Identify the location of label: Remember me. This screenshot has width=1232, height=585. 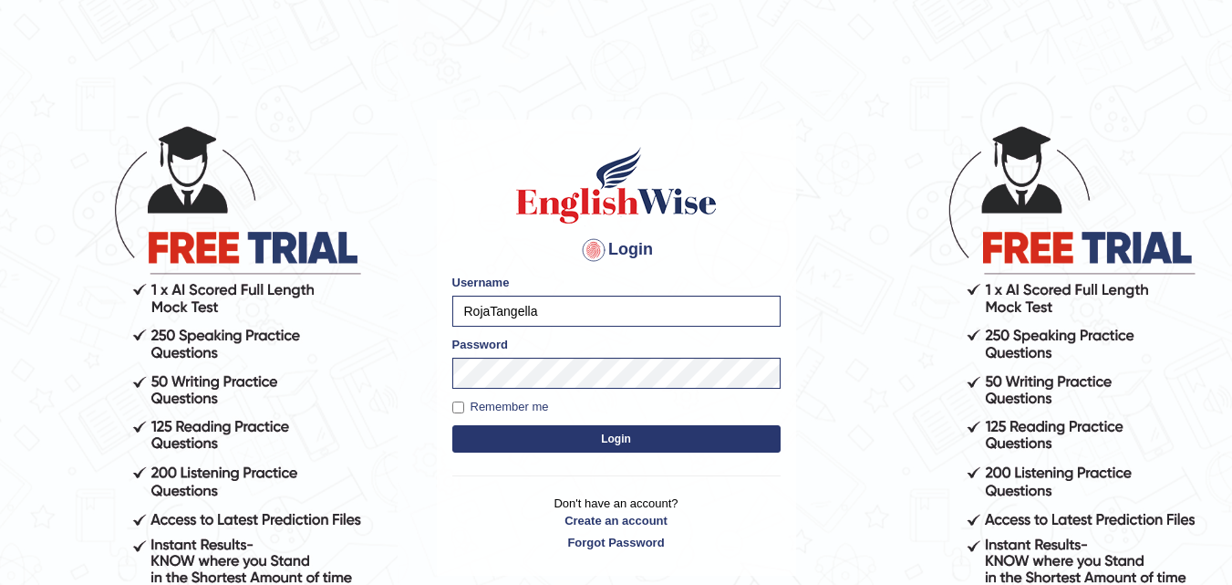
(501, 407).